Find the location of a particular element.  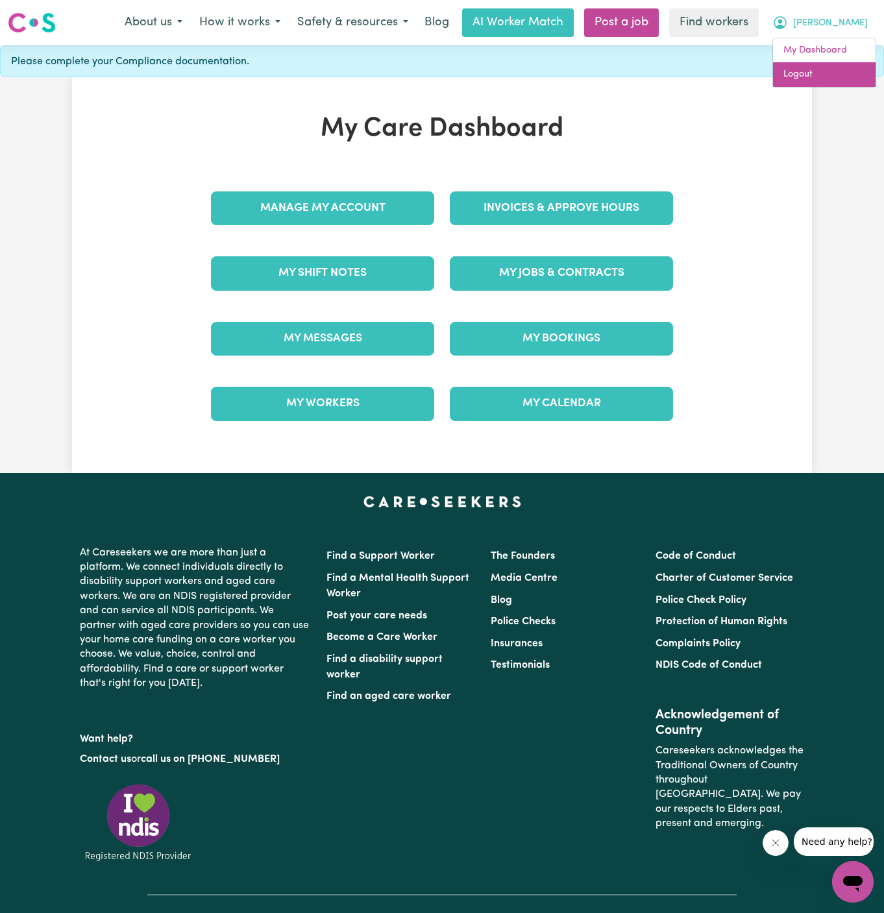

h1: My Care Dashboard is located at coordinates (442, 129).